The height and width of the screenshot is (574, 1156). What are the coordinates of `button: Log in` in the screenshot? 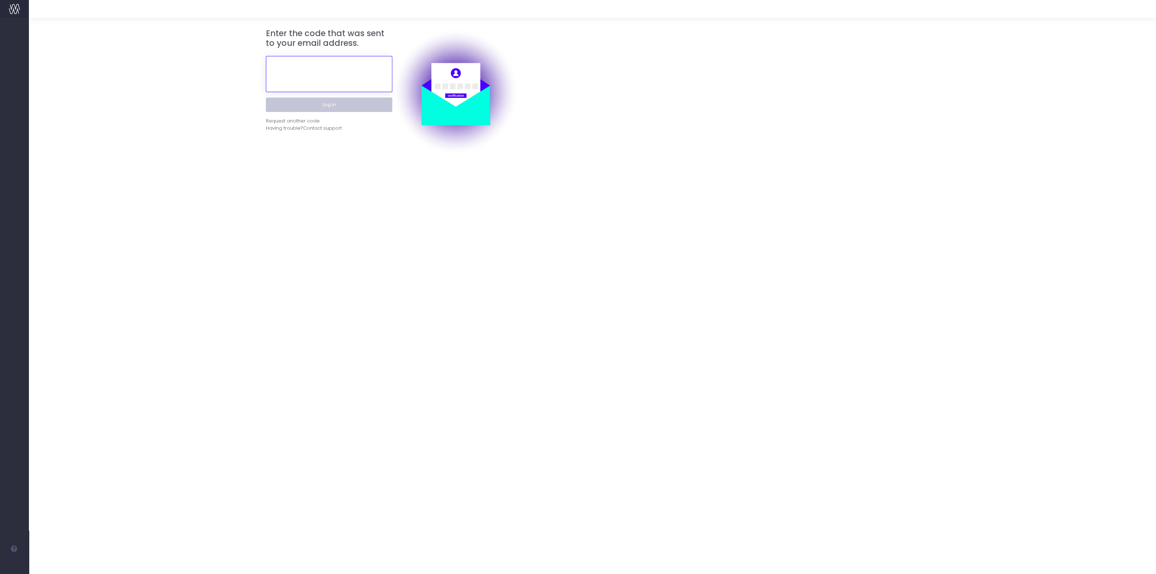 It's located at (329, 105).